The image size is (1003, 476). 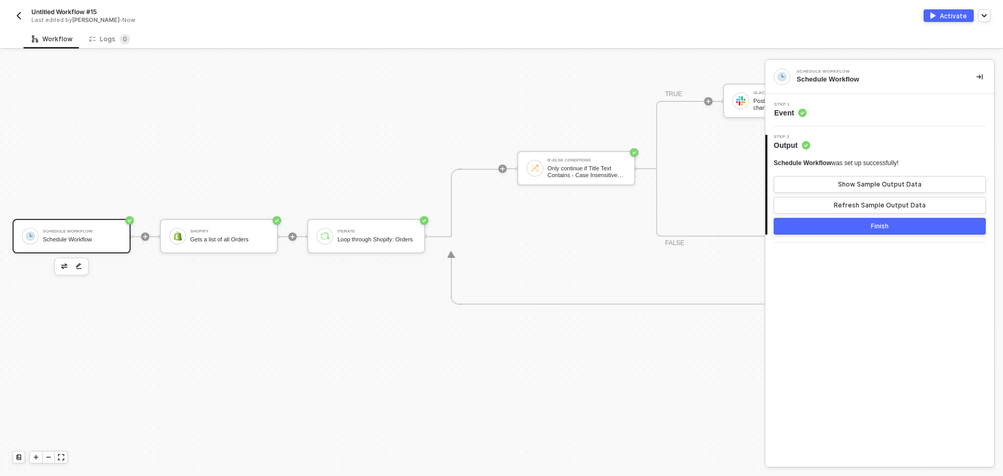 I want to click on div: If-Else Conditions, so click(x=587, y=160).